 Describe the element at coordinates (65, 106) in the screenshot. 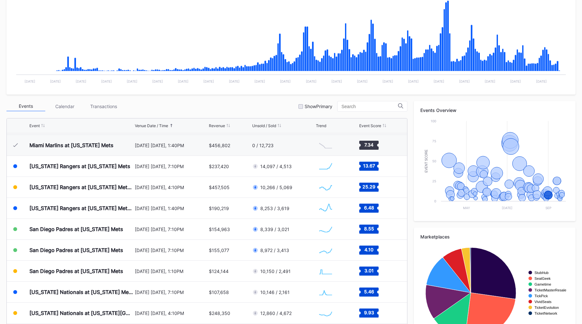

I see `div: Calendar` at that location.